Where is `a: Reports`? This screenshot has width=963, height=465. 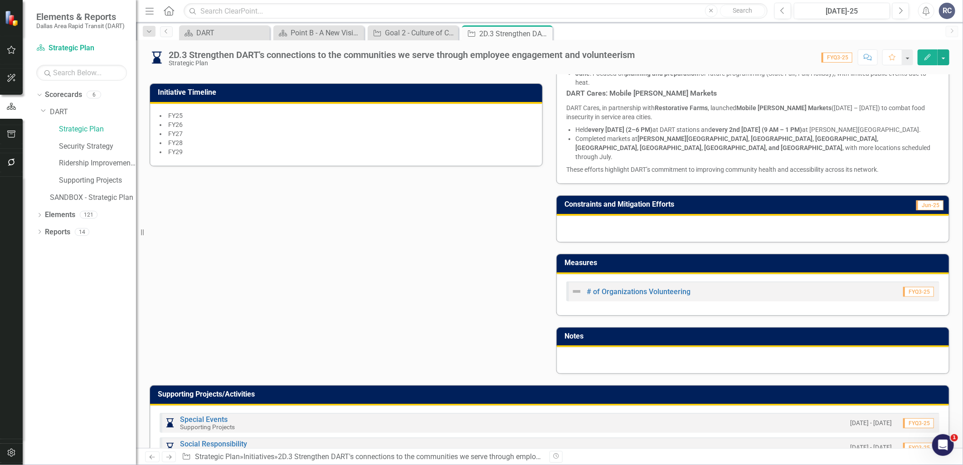
a: Reports is located at coordinates (58, 232).